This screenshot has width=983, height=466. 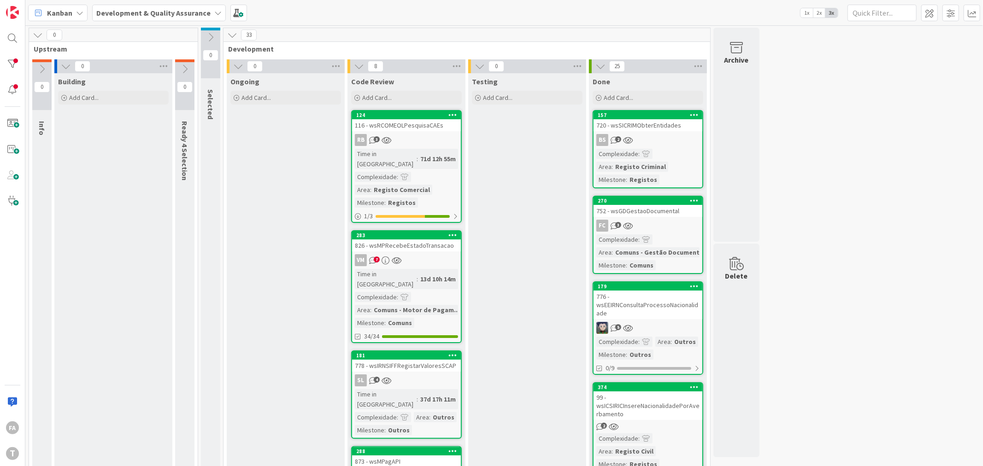 I want to click on span: Upstream, so click(x=110, y=49).